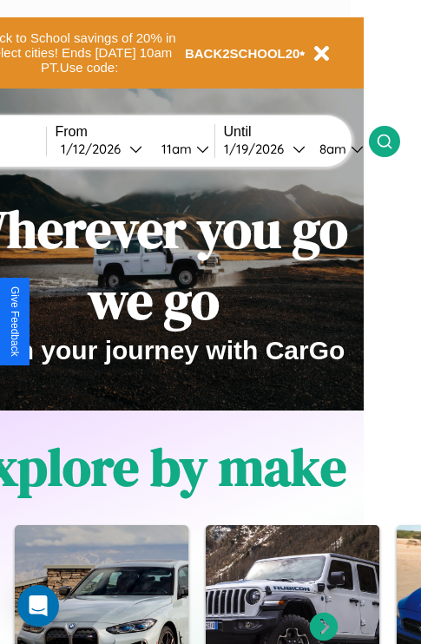 The width and height of the screenshot is (421, 644). What do you see at coordinates (95, 148) in the screenshot?
I see `div: 1 / 12 / 2026` at bounding box center [95, 148].